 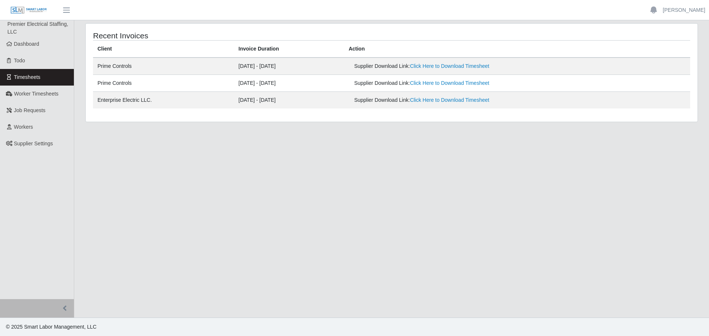 I want to click on img: SLM Logo, so click(x=29, y=10).